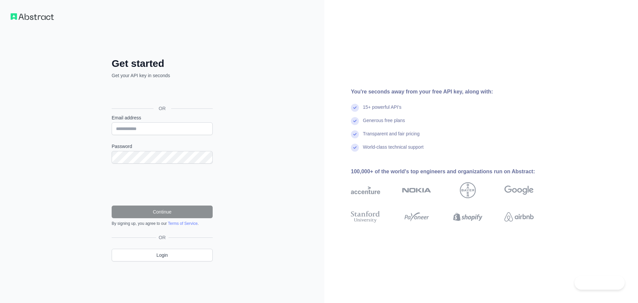  I want to click on img: shopify, so click(468, 217).